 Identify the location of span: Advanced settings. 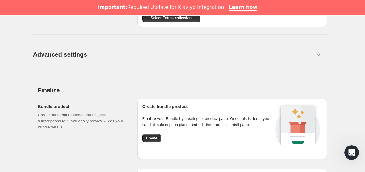
(60, 54).